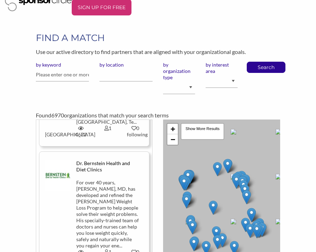 The width and height of the screenshot is (316, 252). Describe the element at coordinates (135, 132) in the screenshot. I see `div: 0 following` at that location.